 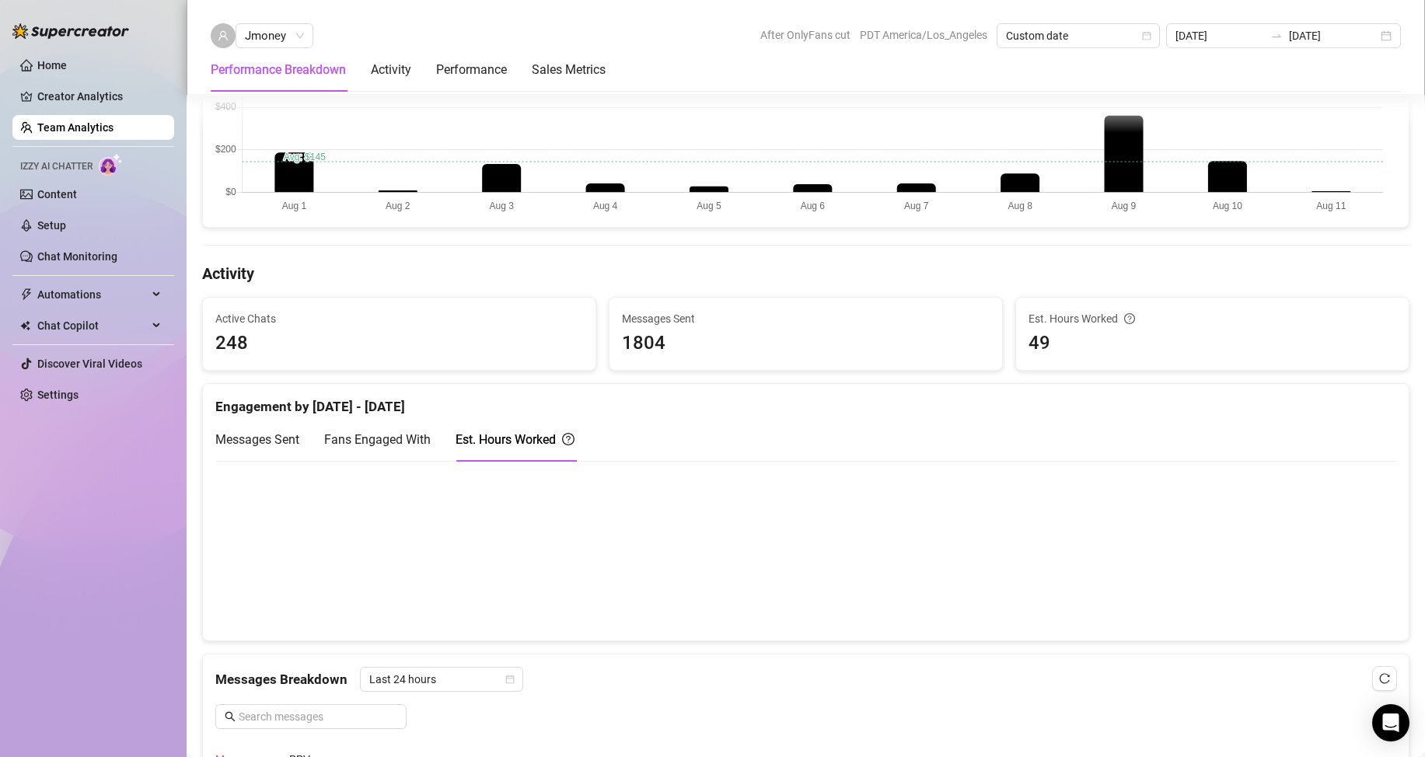 I want to click on a: Discover Viral Videos, so click(x=89, y=364).